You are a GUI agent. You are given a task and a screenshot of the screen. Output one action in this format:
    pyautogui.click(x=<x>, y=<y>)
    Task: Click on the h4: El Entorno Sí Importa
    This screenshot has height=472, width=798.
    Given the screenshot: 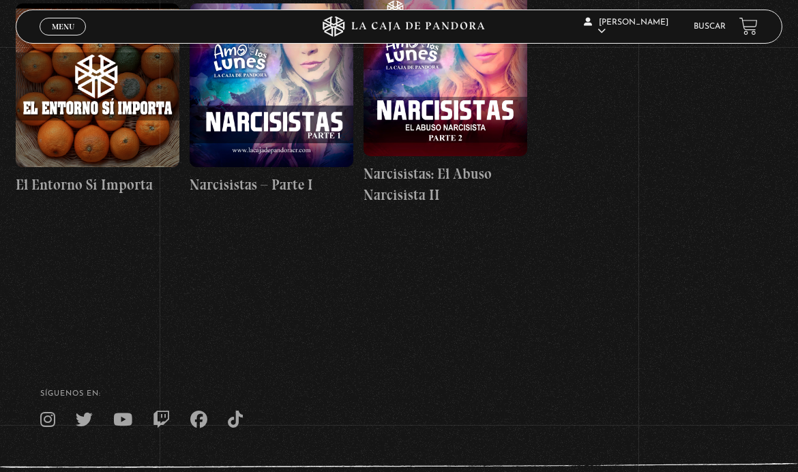 What is the action you would take?
    pyautogui.click(x=98, y=185)
    